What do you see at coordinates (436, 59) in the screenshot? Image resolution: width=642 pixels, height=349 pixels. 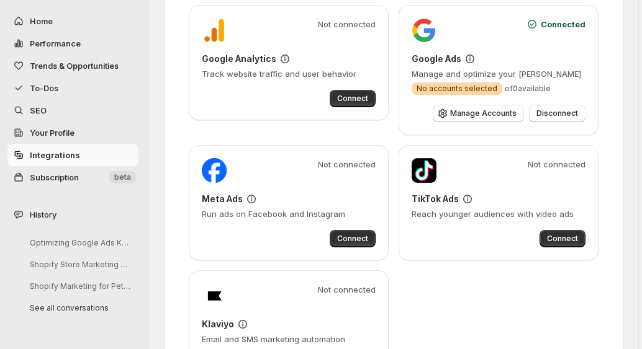 I see `h3: Google Ads` at bounding box center [436, 59].